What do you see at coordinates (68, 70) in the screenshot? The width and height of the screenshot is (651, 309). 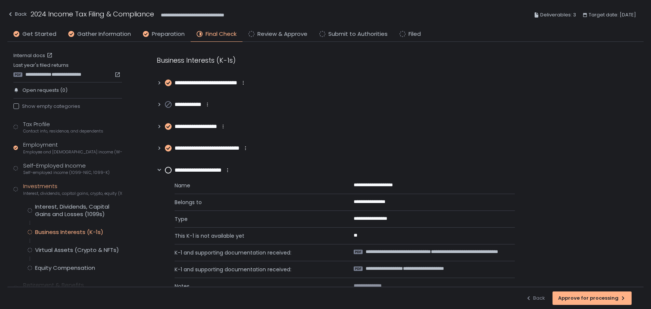 I see `div: Last year's filed returns` at bounding box center [68, 70].